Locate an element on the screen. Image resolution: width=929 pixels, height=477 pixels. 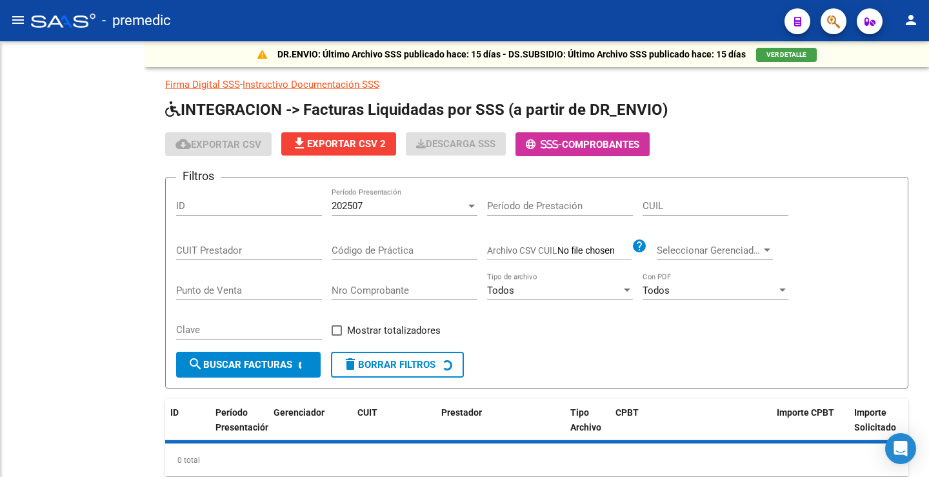
span: INTEGRACION -> Facturas Liquidadas por SSS (a partir de DR_ENVIO) is located at coordinates (416, 110).